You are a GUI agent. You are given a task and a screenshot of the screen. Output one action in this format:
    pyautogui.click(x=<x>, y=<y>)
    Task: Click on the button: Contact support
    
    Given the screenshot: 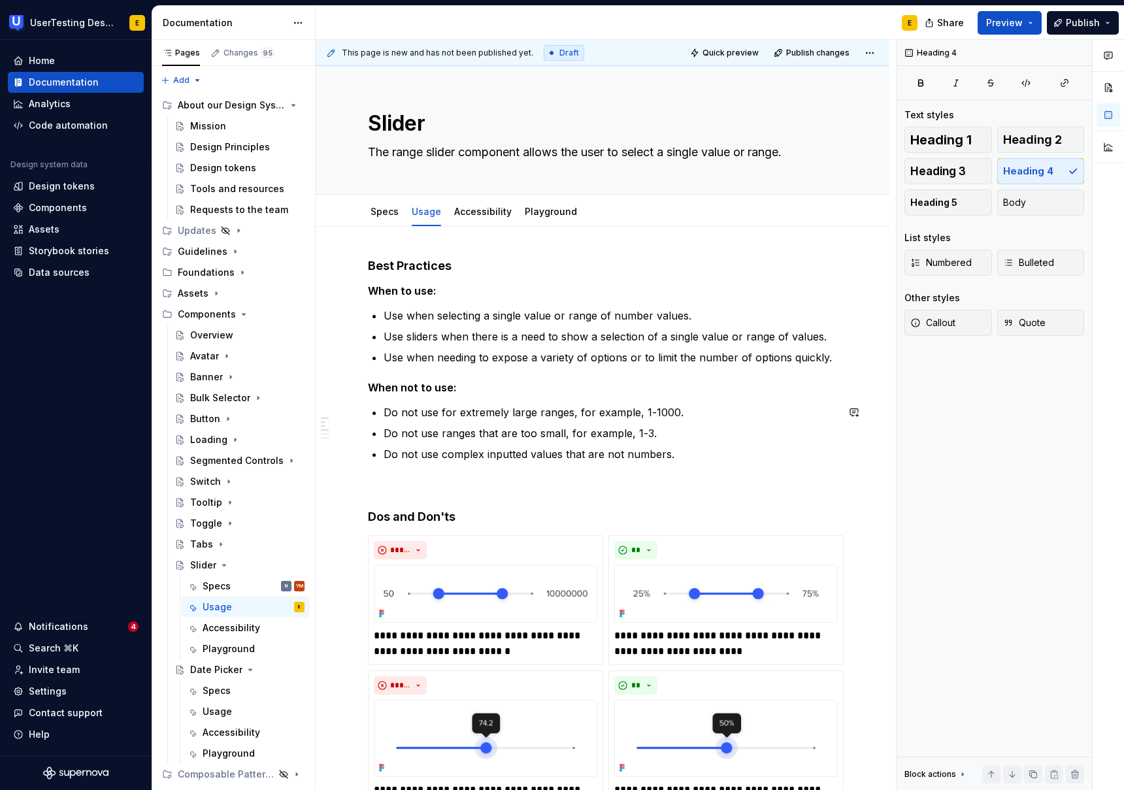 What is the action you would take?
    pyautogui.click(x=76, y=713)
    